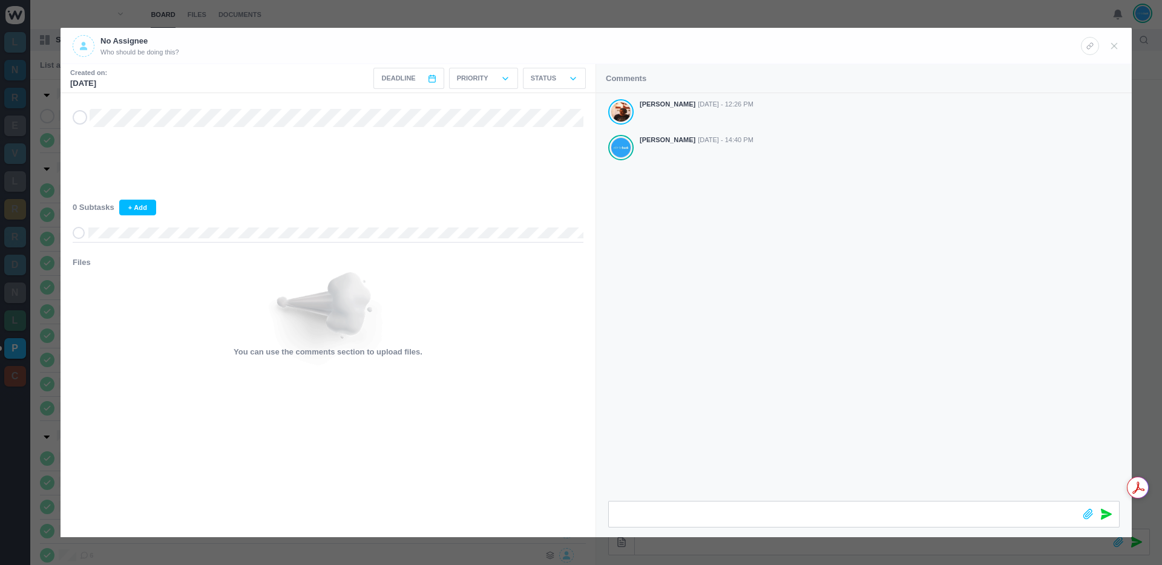 The width and height of the screenshot is (1162, 565). What do you see at coordinates (140, 52) in the screenshot?
I see `span: Who should be doing this?` at bounding box center [140, 52].